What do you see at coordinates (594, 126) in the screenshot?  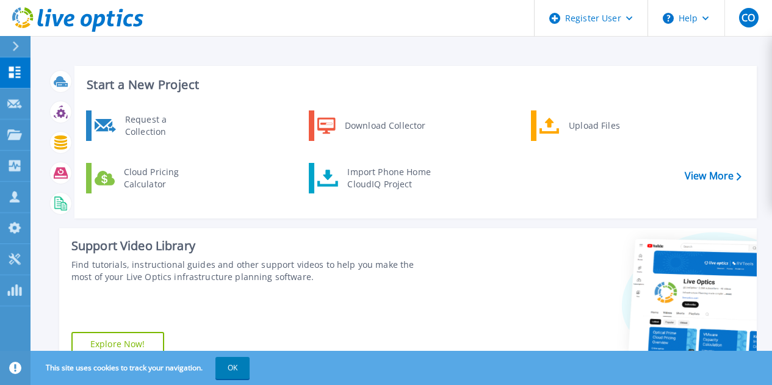 I see `a: Upload Files` at bounding box center [594, 126].